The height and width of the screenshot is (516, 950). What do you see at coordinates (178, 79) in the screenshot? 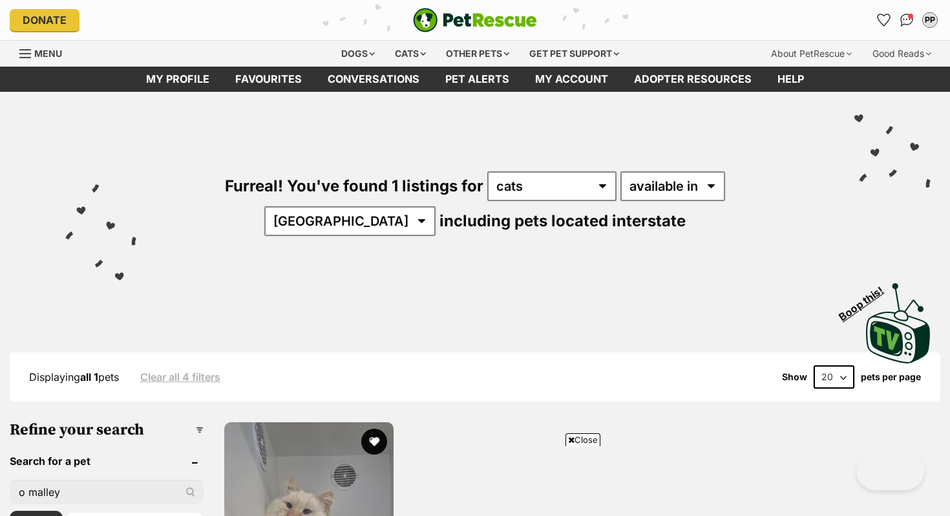
I see `a: My profile` at bounding box center [178, 79].